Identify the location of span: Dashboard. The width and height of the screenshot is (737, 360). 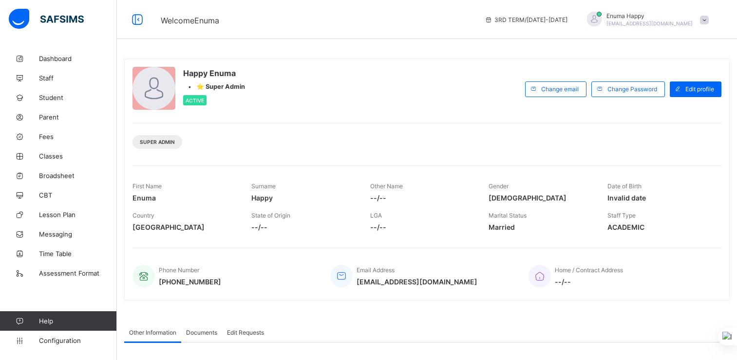
(78, 58).